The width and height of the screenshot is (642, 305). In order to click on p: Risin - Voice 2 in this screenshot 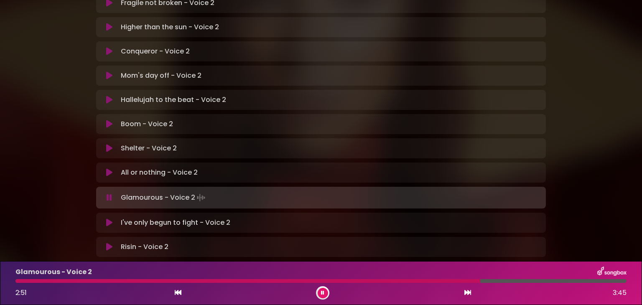, I will do `click(145, 247)`.